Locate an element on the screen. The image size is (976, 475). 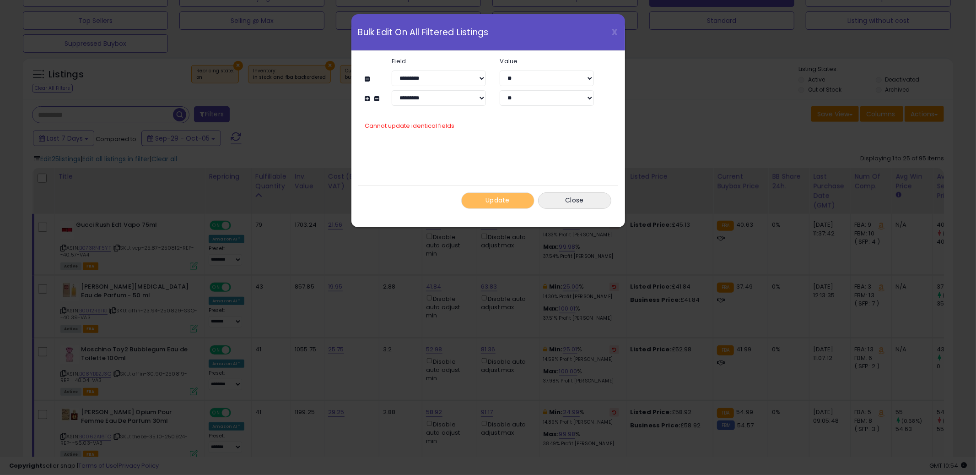
button: Close is located at coordinates (575, 200).